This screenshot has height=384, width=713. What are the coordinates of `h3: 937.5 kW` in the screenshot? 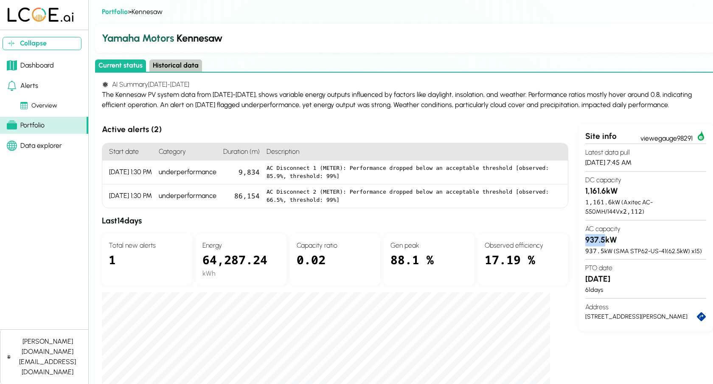 It's located at (646, 240).